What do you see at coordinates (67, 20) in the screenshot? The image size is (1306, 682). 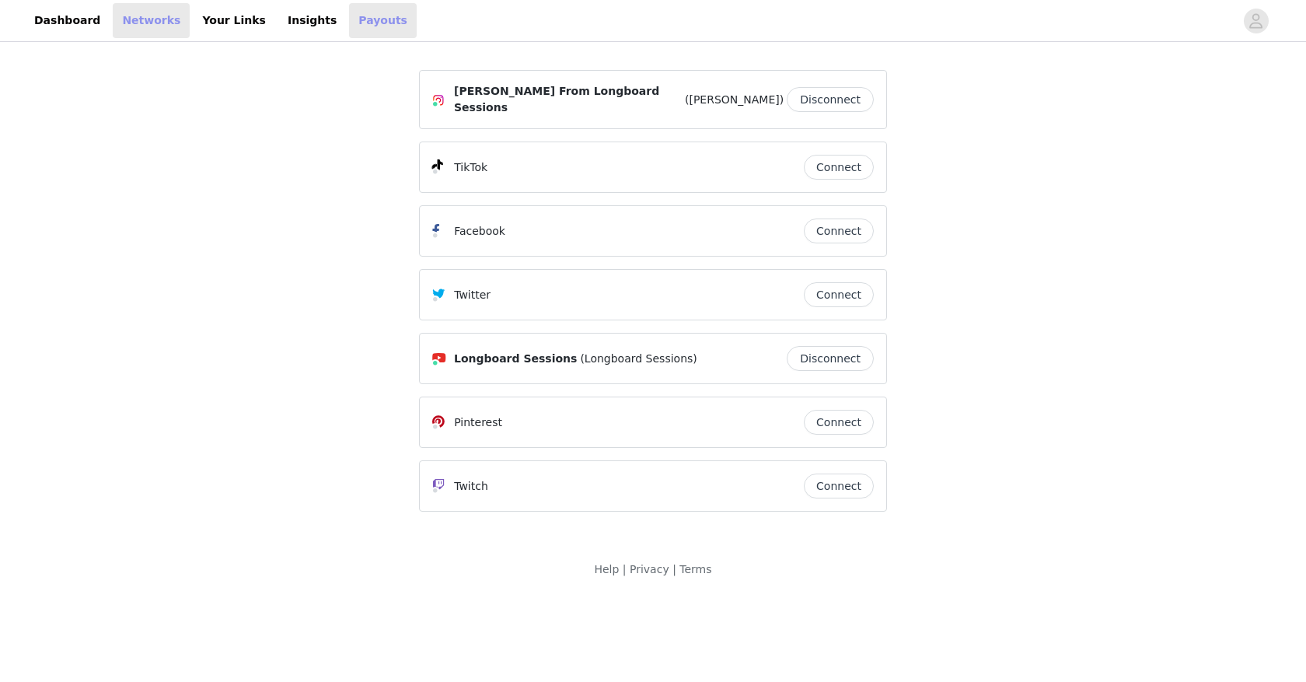 I see `a: Dashboard` at bounding box center [67, 20].